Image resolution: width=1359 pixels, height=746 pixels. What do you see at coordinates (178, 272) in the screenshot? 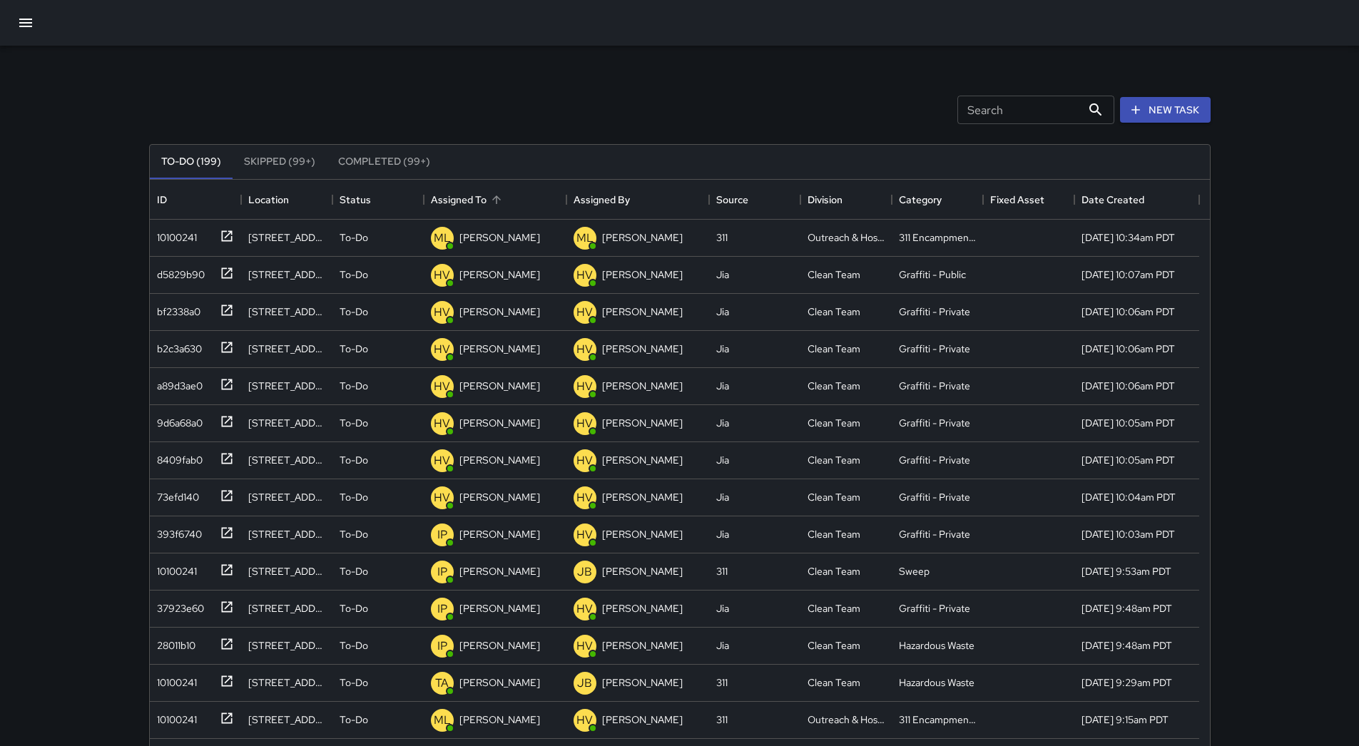
I see `div: d5829b90` at bounding box center [178, 272].